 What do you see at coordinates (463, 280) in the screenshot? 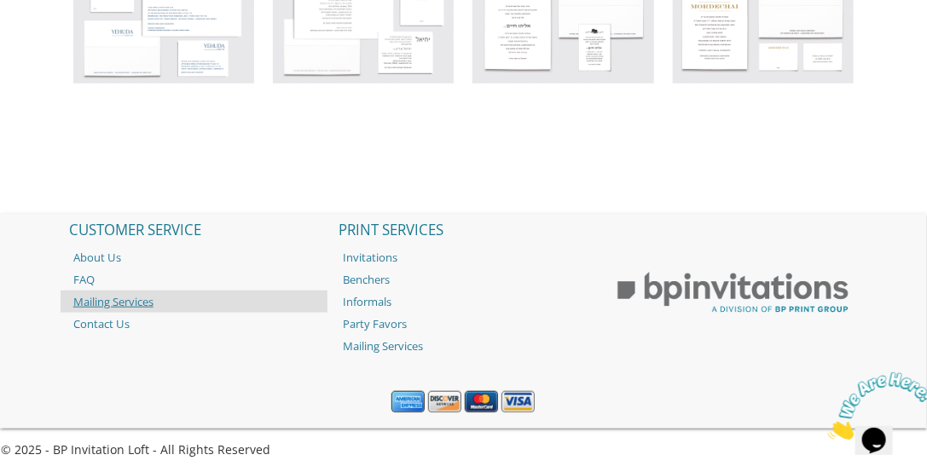
I see `a: Benchers` at bounding box center [463, 280].